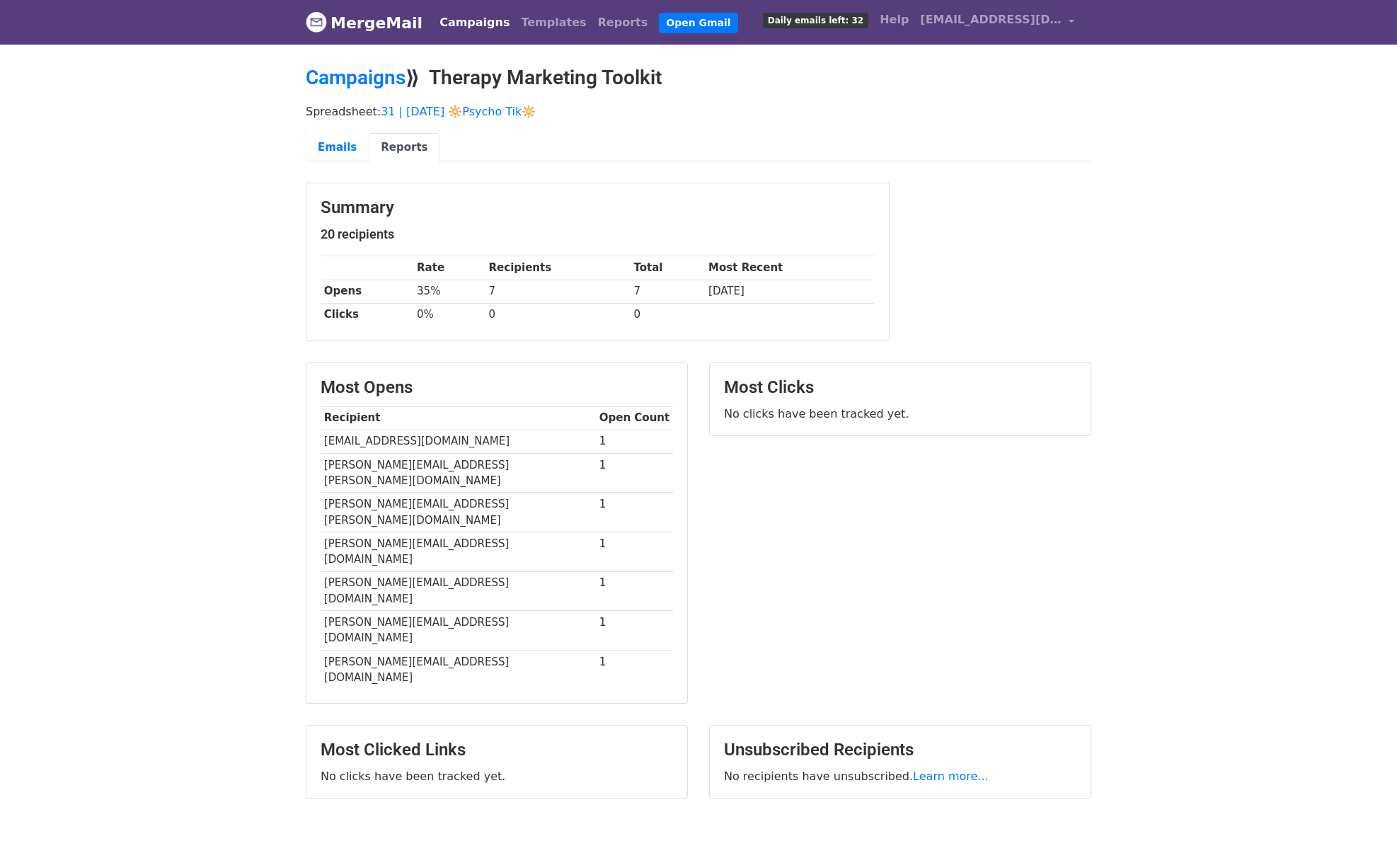 This screenshot has height=858, width=1397. Describe the element at coordinates (597, 207) in the screenshot. I see `h3: Summary` at that location.